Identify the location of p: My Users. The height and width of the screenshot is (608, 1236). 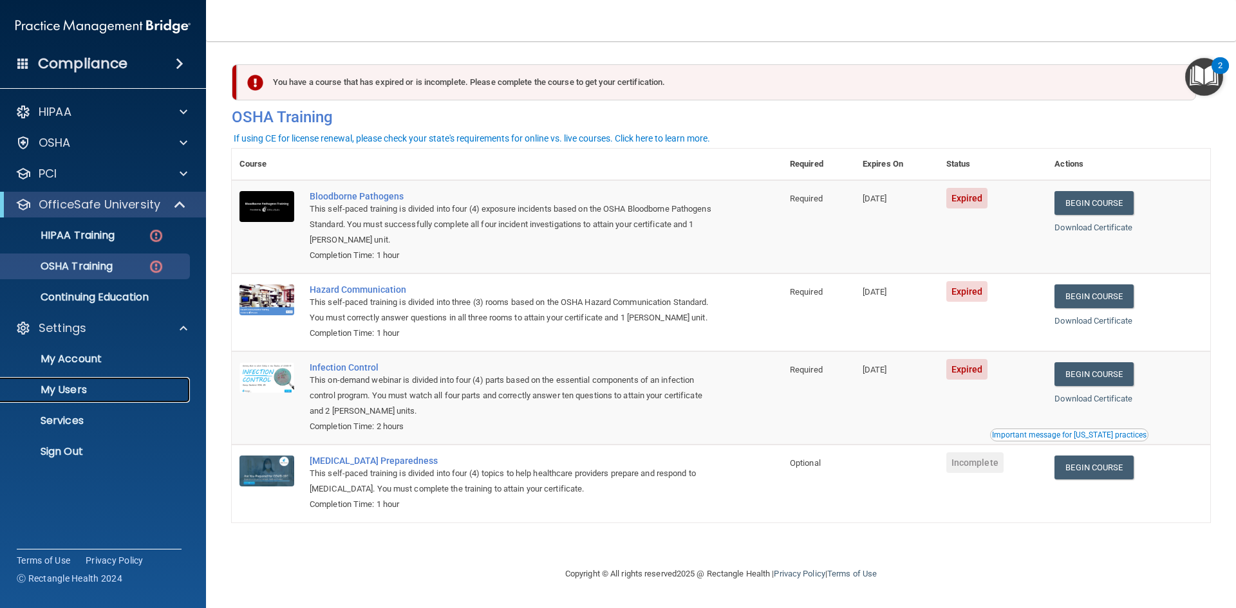
(96, 390).